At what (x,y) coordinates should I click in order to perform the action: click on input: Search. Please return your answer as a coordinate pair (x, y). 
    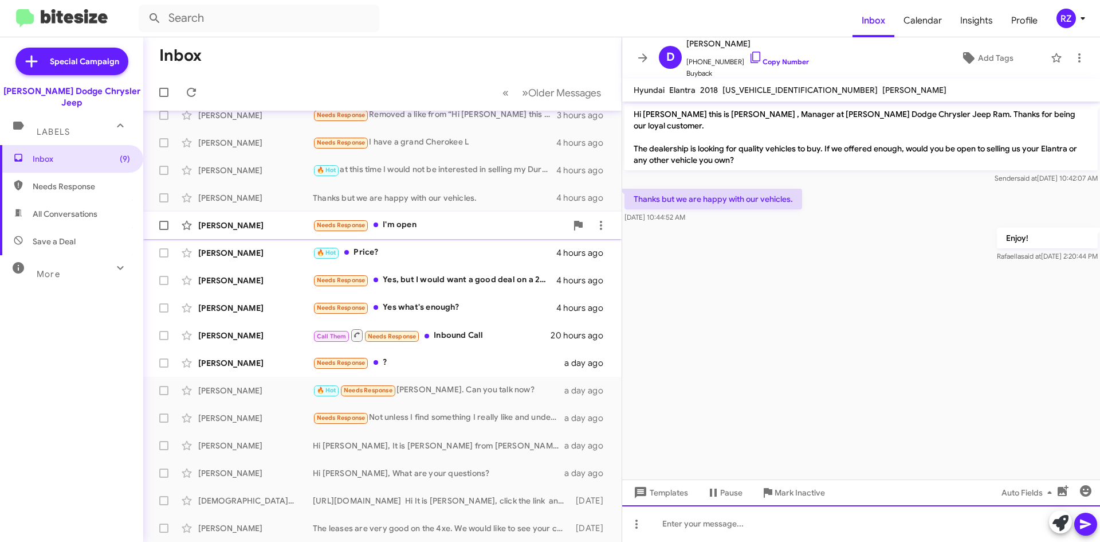
    Looking at the image, I should click on (259, 18).